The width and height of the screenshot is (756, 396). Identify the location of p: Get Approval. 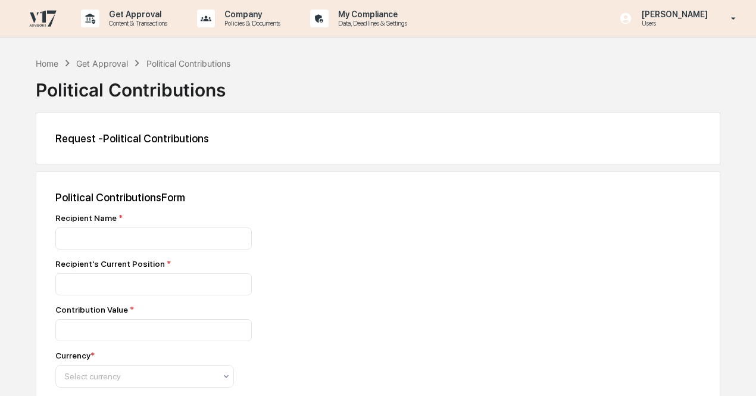
(136, 14).